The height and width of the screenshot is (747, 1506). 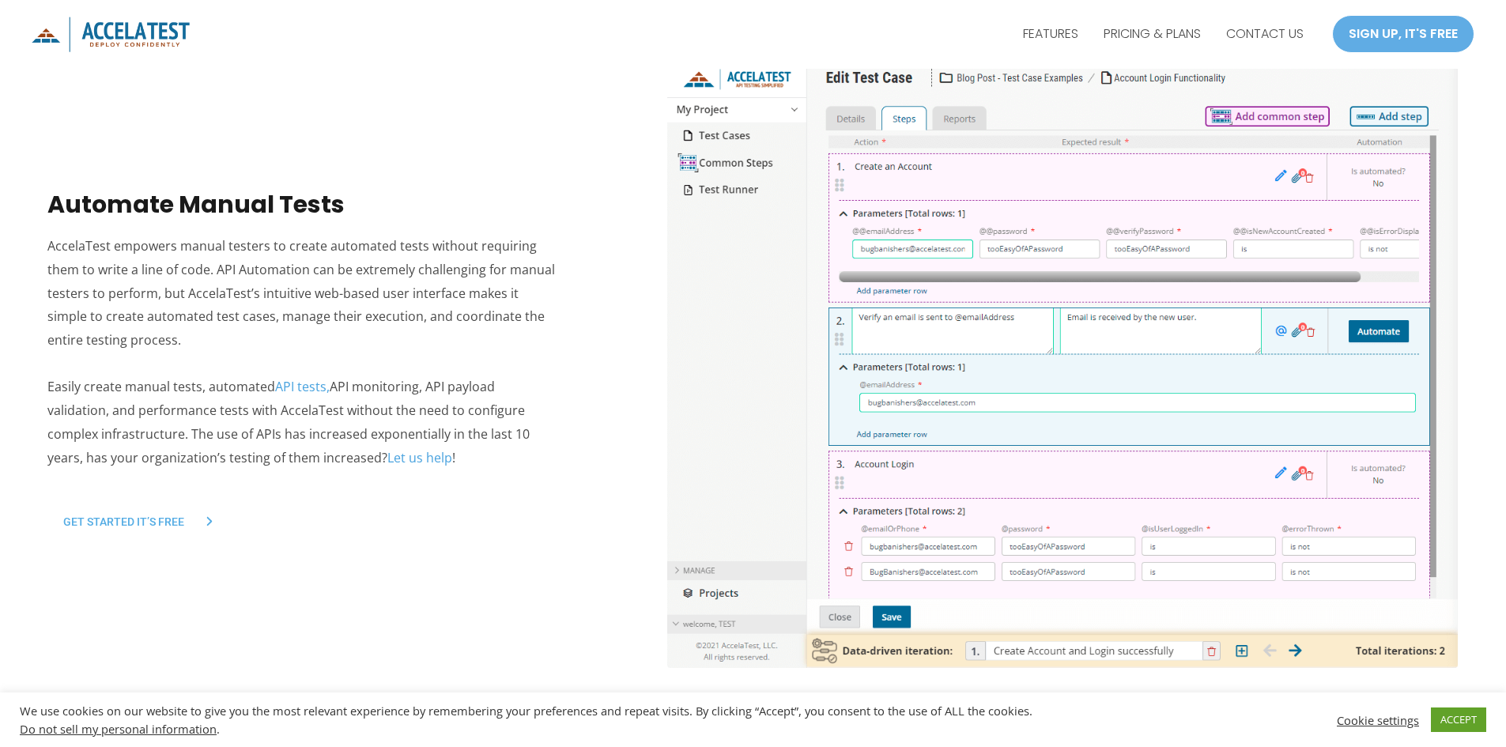 What do you see at coordinates (1163, 34) in the screenshot?
I see `nav: Site Navigation` at bounding box center [1163, 34].